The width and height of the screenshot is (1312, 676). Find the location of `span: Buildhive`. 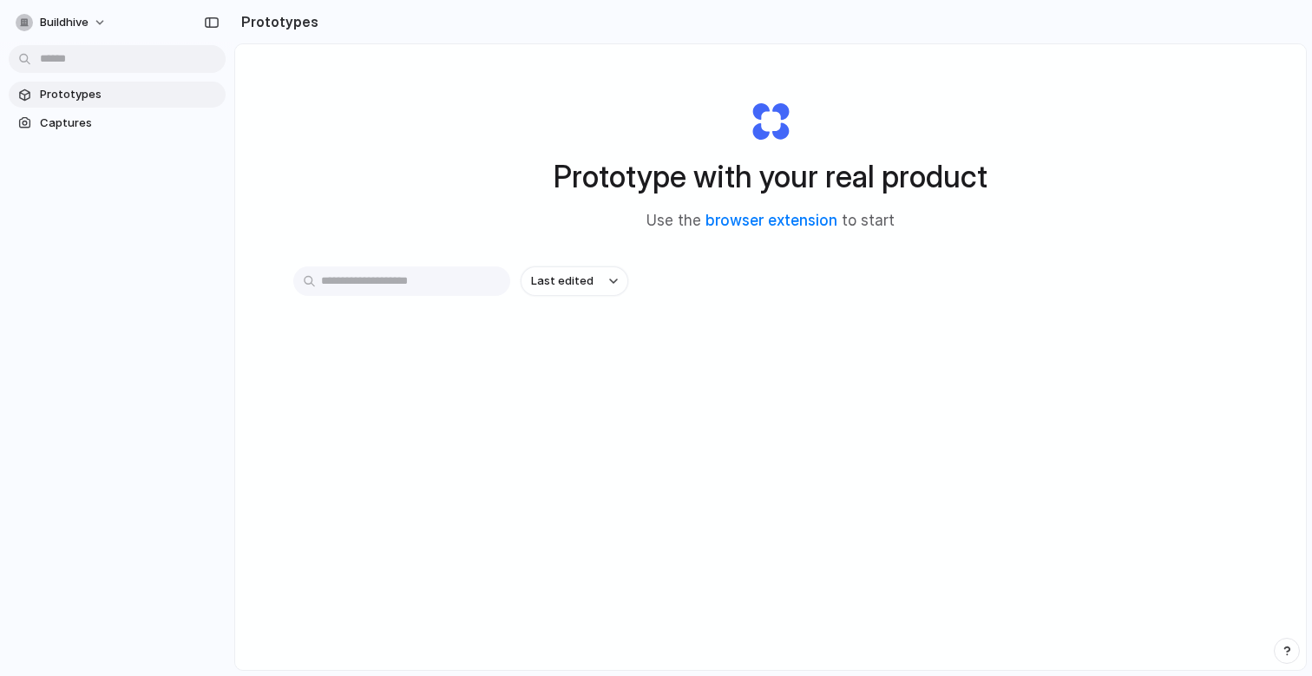

span: Buildhive is located at coordinates (64, 23).